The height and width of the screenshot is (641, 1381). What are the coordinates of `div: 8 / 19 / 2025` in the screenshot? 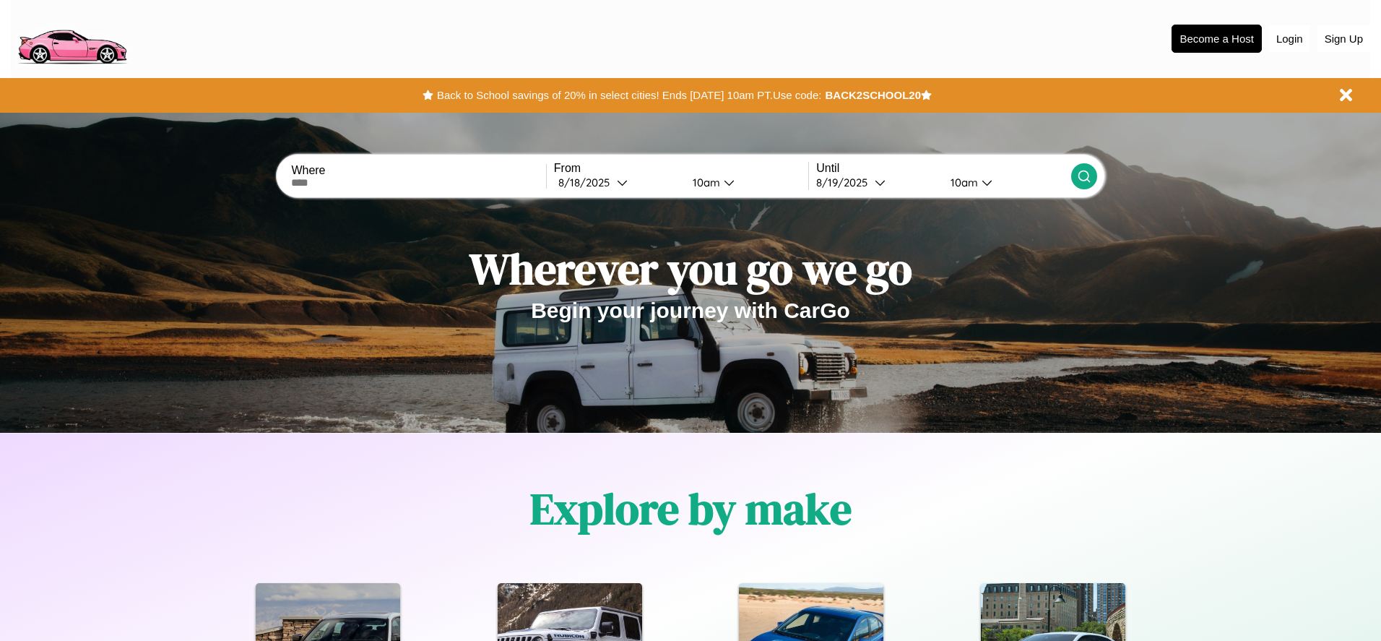 It's located at (845, 182).